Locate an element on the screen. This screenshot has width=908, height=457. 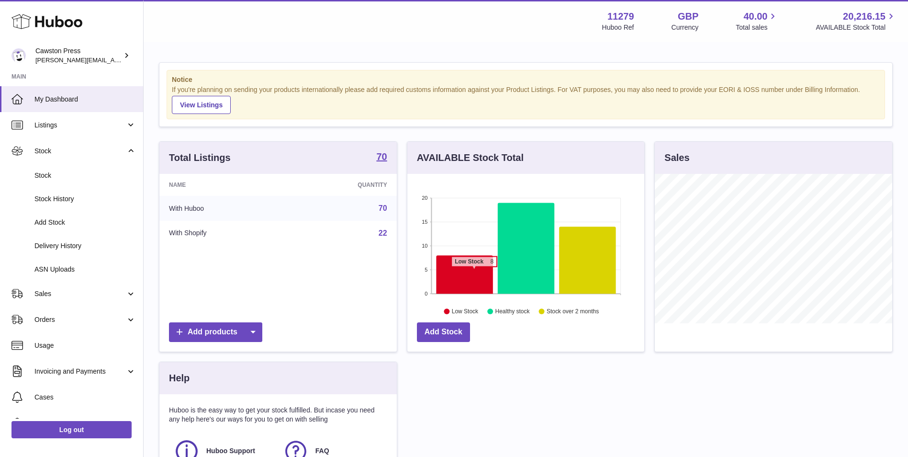
a: Log out is located at coordinates (71, 429).